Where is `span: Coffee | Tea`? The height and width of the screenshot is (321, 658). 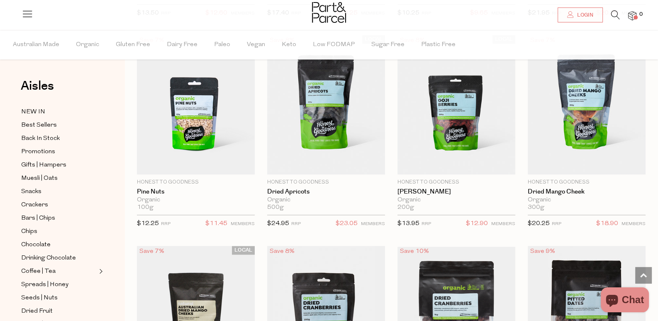
span: Coffee | Tea is located at coordinates (38, 271).